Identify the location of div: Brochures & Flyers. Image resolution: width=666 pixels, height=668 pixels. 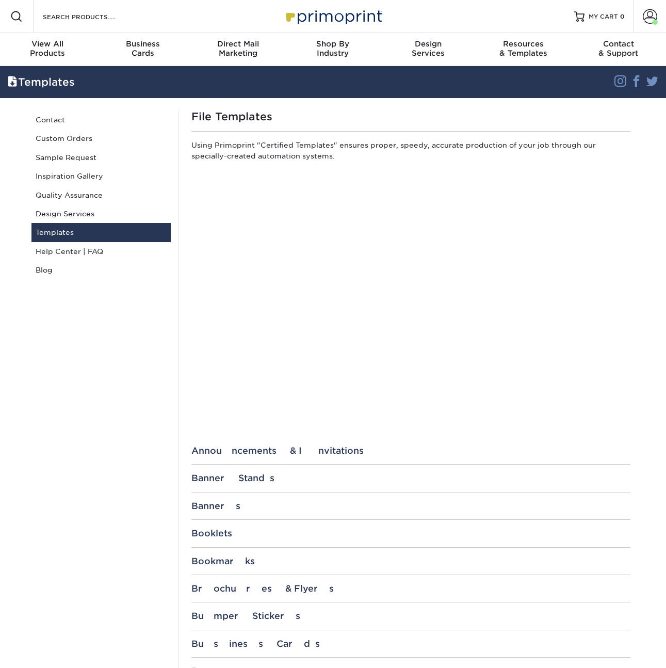
(411, 589).